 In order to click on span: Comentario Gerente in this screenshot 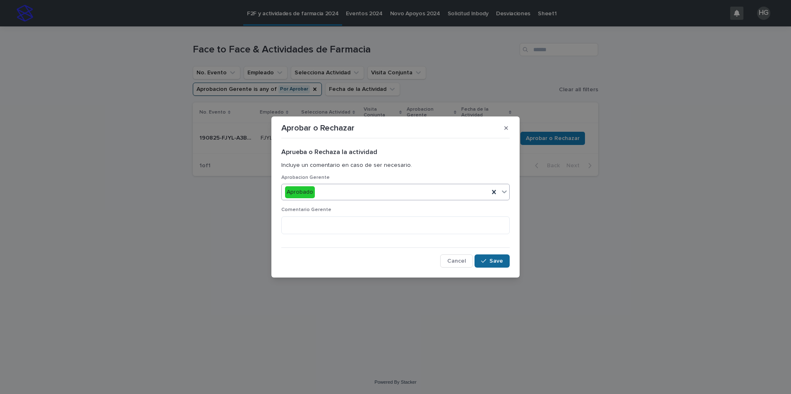, I will do `click(306, 210)`.